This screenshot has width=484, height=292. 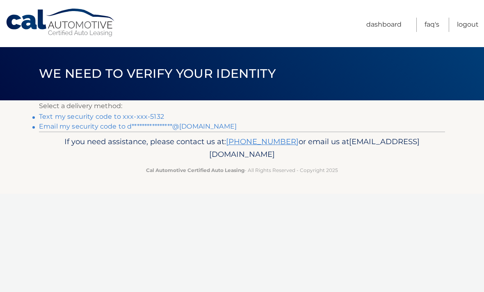 What do you see at coordinates (195, 170) in the screenshot?
I see `strong: Cal Automotive Certified Auto Leasing` at bounding box center [195, 170].